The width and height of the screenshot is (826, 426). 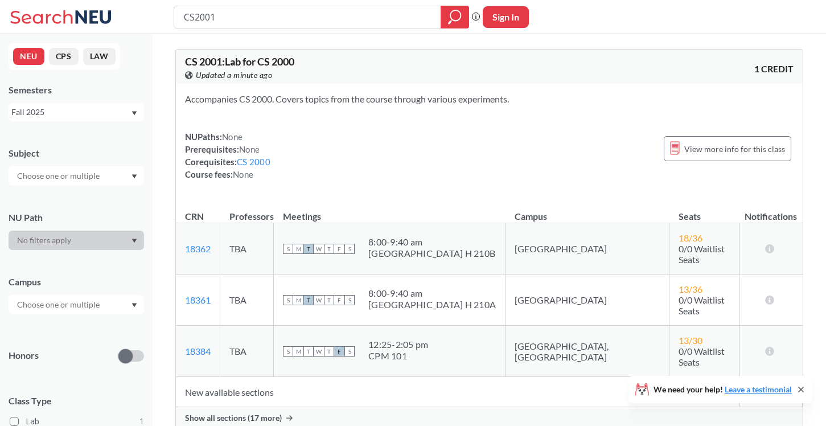 I want to click on a: 18384, so click(x=197, y=350).